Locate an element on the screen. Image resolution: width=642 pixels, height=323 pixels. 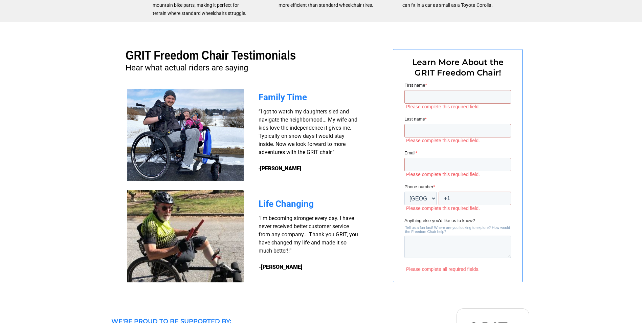
span: "I'm becoming stronger every day. I have never received better customer service from any company.... is located at coordinates (308, 234).